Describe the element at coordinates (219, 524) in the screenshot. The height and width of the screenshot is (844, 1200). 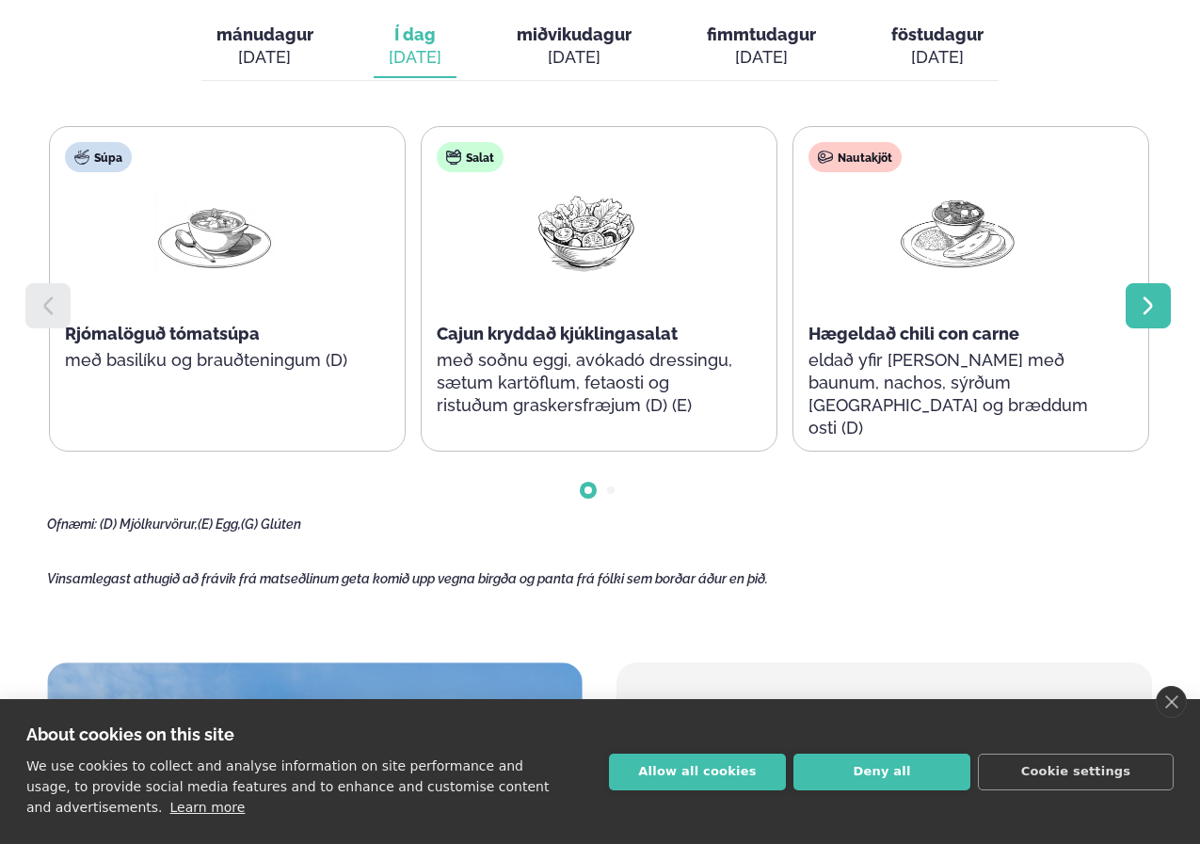
I see `span: (E) Egg,` at that location.